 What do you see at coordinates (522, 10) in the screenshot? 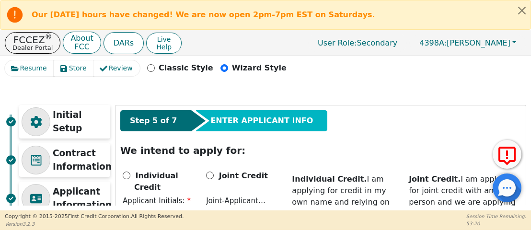
I see `button: Close alert` at bounding box center [522, 10].